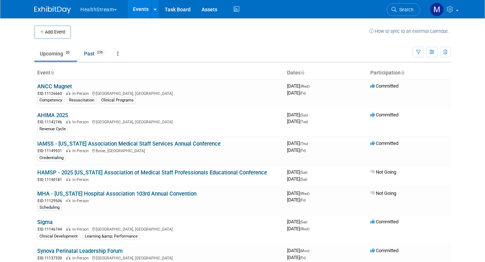 The width and height of the screenshot is (485, 262). I want to click on div: Learning &amp; Performance, so click(111, 237).